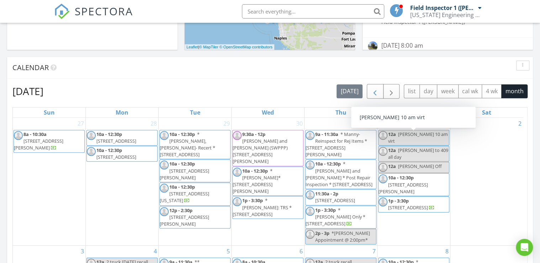  Describe the element at coordinates (35, 134) in the screenshot. I see `span: 8a - 10:30a` at that location.